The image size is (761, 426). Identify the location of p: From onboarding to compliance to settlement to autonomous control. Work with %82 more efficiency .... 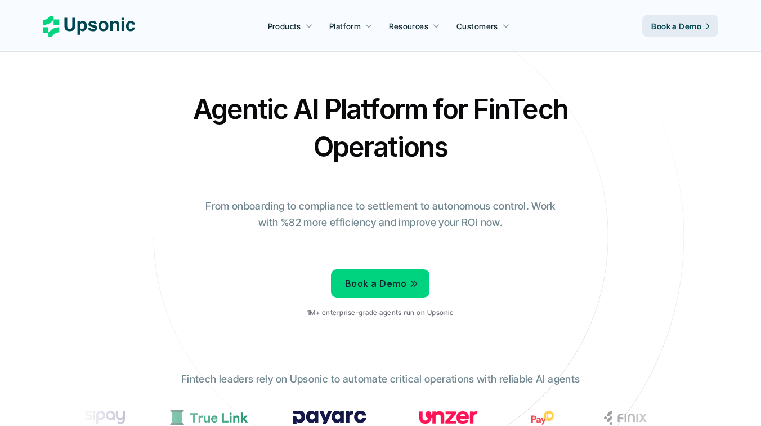
(380, 214).